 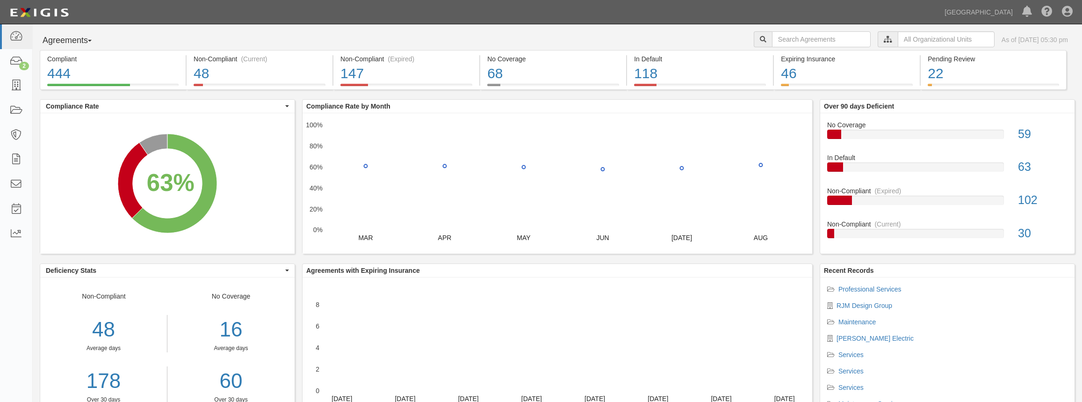 I want to click on span: Deficiency Stats, so click(x=164, y=270).